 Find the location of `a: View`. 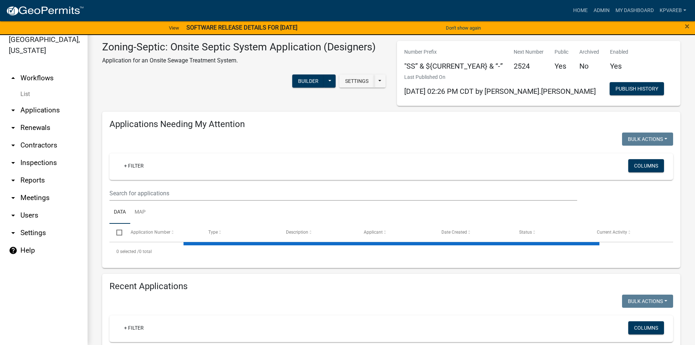

a: View is located at coordinates (174, 28).